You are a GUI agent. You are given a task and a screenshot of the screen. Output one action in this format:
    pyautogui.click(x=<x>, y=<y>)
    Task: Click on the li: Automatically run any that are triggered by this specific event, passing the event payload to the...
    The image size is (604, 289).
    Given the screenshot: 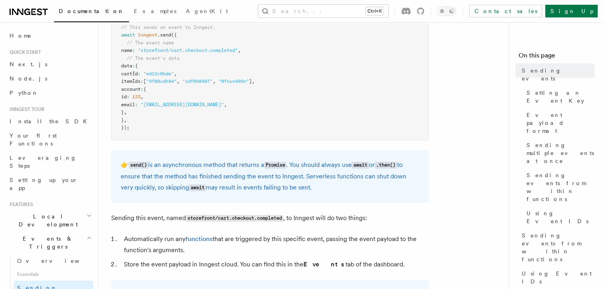 What is the action you would take?
    pyautogui.click(x=275, y=245)
    